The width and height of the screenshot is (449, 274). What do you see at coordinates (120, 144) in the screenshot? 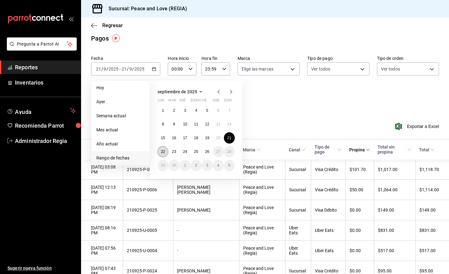
I see `span: Año actual` at bounding box center [120, 144].